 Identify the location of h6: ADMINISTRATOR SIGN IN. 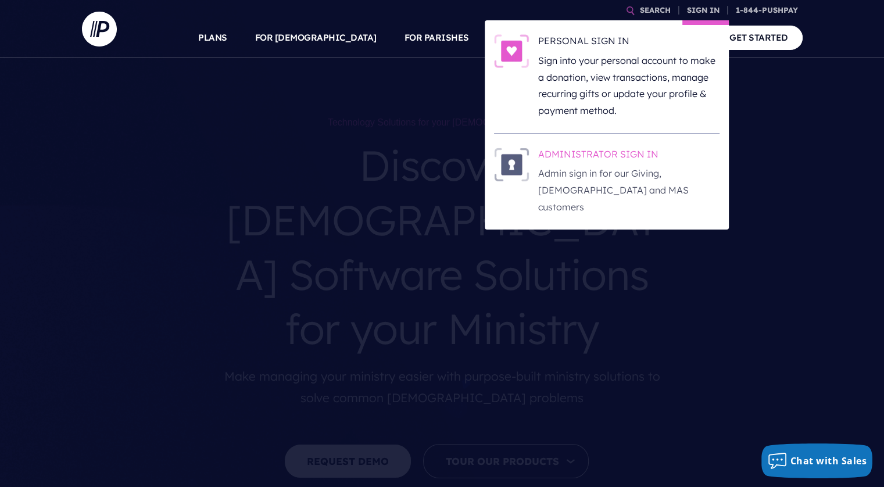
(629, 156).